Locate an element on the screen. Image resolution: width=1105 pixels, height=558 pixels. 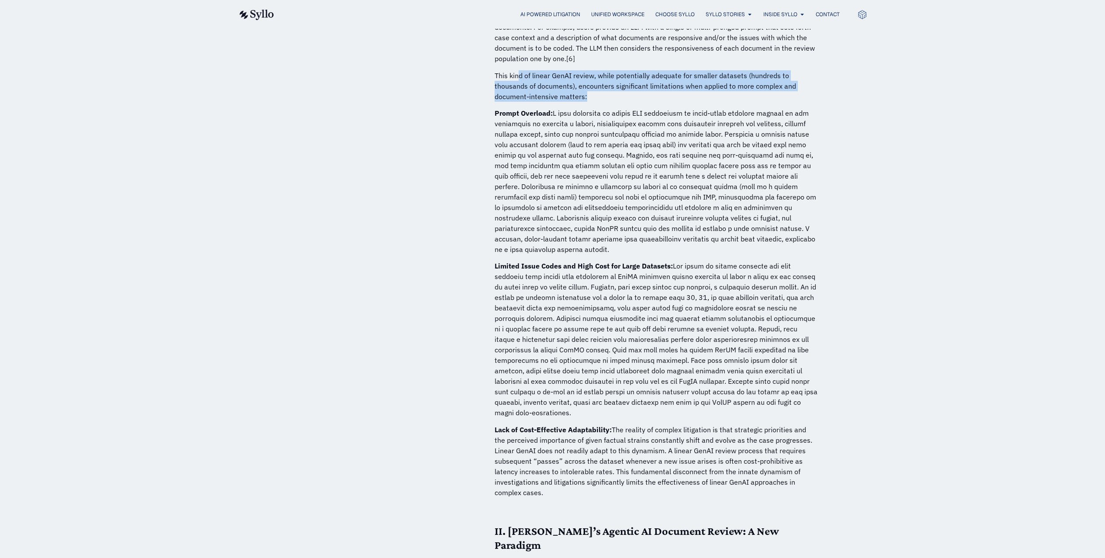
a: AI Powered Litigation is located at coordinates (550, 14).